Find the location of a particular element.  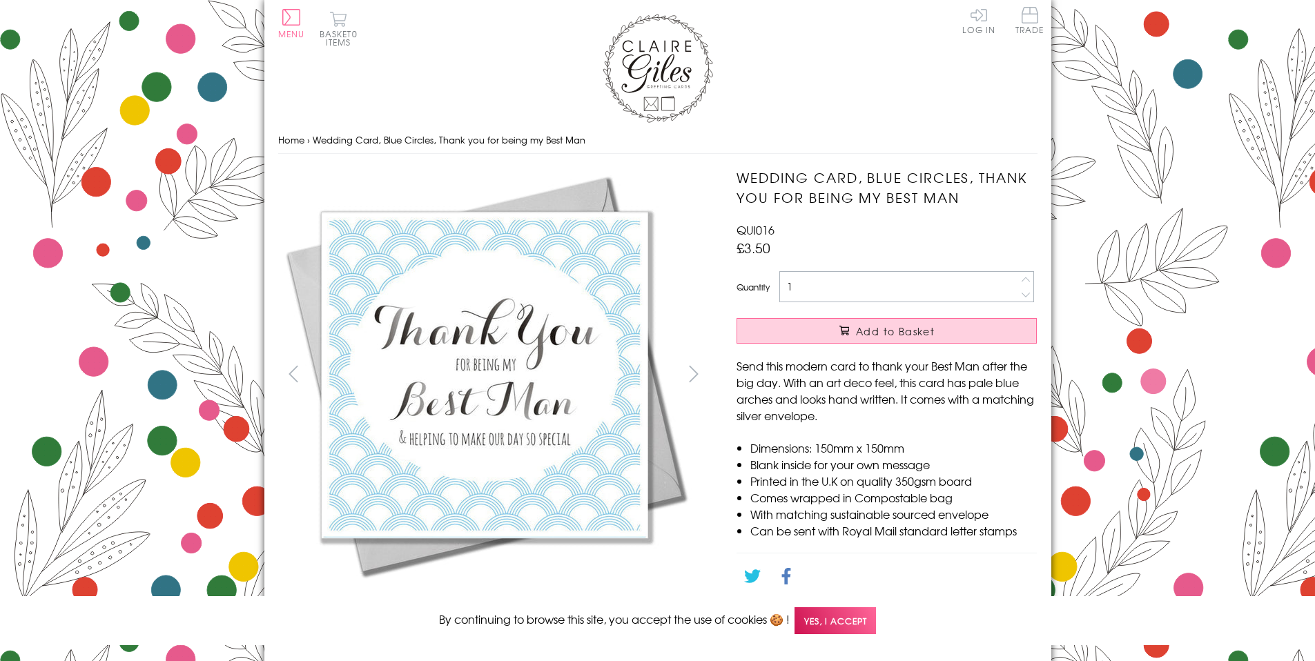

a: Trade is located at coordinates (1030, 21).